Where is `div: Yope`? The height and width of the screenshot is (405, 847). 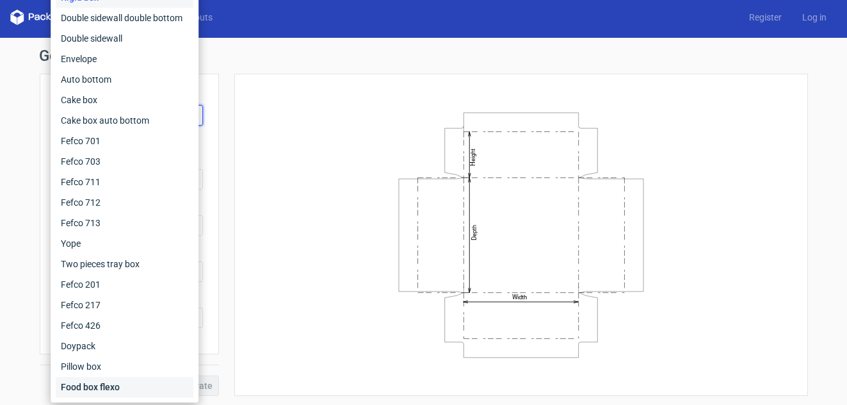
div: Yope is located at coordinates (124, 243).